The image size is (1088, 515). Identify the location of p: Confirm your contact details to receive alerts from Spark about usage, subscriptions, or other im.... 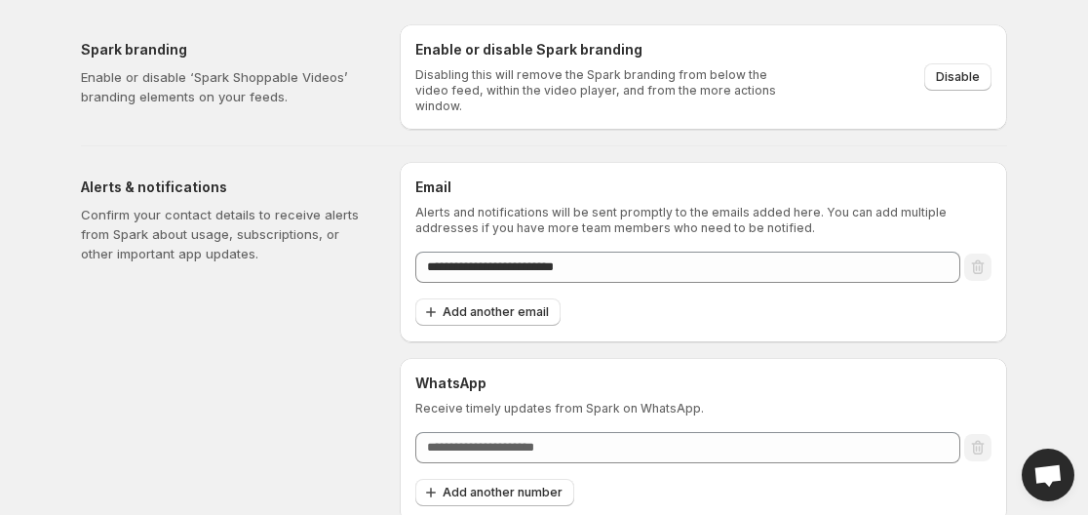
(224, 234).